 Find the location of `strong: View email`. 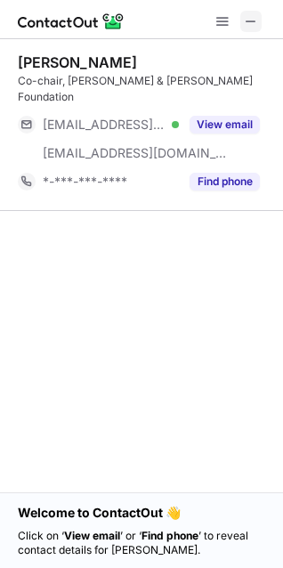

strong: View email is located at coordinates (92, 535).